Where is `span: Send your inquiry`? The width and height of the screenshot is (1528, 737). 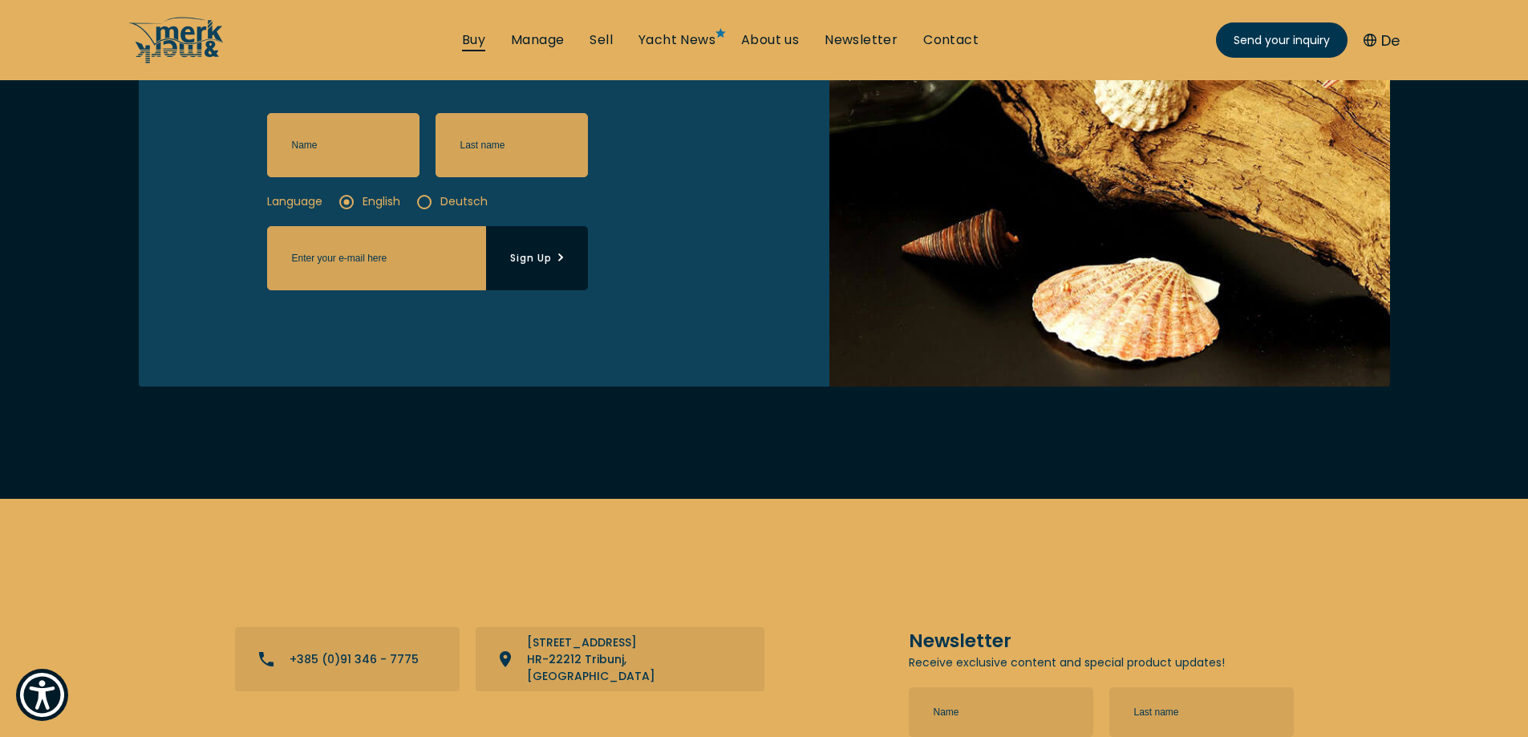
span: Send your inquiry is located at coordinates (1282, 40).